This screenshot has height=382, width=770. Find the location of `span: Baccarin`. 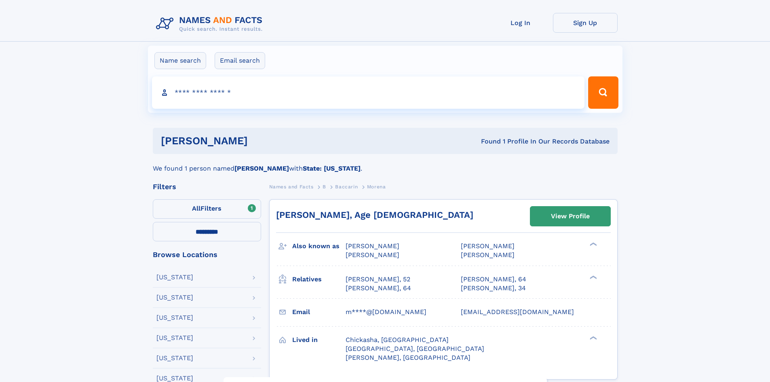

span: Baccarin is located at coordinates (347, 187).